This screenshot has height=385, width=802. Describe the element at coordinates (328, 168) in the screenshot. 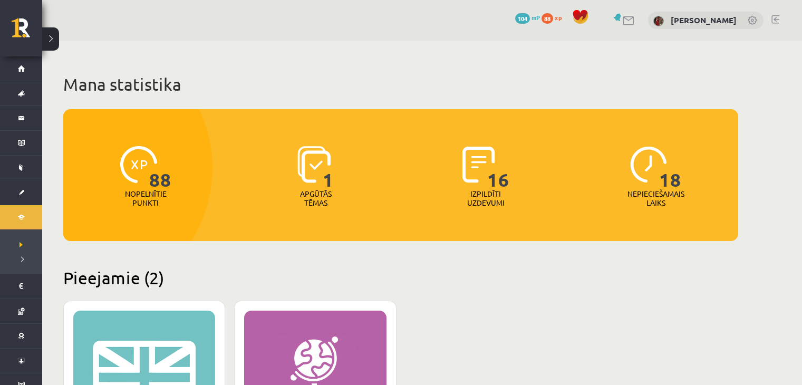

I see `span: 1` at that location.